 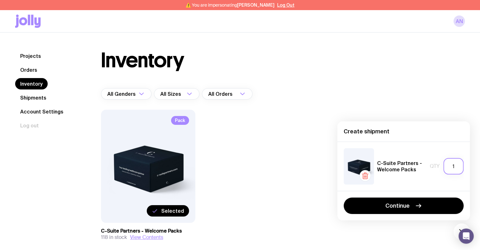 What do you see at coordinates (29, 125) in the screenshot?
I see `button: Log out` at bounding box center [29, 125].